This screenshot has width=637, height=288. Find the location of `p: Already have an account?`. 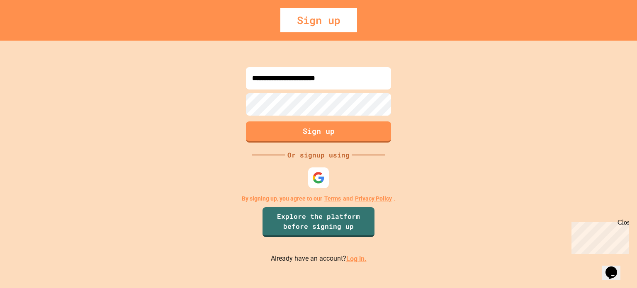

p: Already have an account? is located at coordinates (319, 259).